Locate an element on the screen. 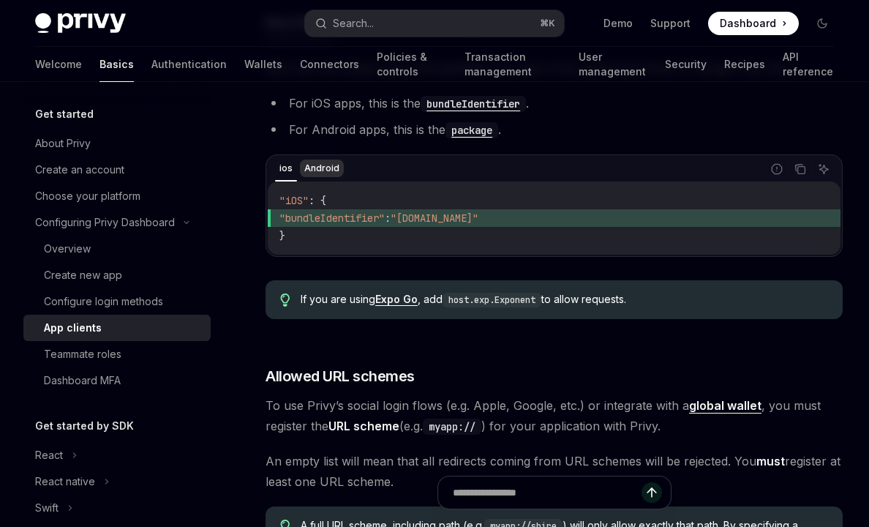  div: Swift is located at coordinates (47, 508).